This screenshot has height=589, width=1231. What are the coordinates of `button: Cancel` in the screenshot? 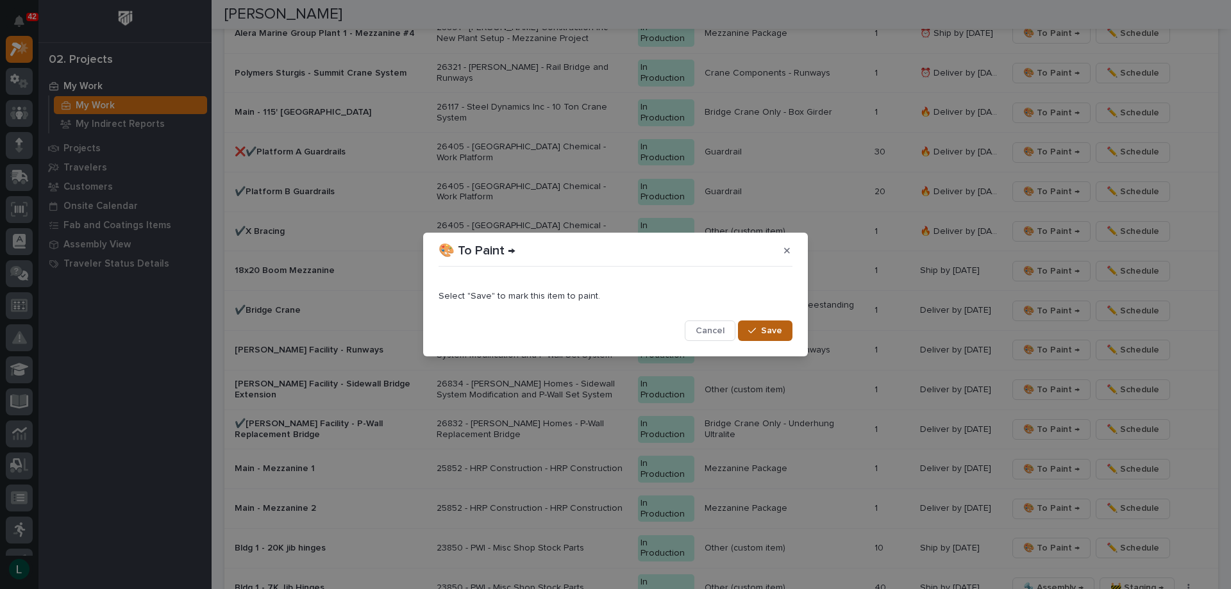 It's located at (710, 331).